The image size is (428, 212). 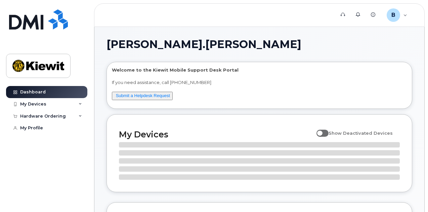 What do you see at coordinates (360, 133) in the screenshot?
I see `span: Show Deactivated Devices` at bounding box center [360, 133].